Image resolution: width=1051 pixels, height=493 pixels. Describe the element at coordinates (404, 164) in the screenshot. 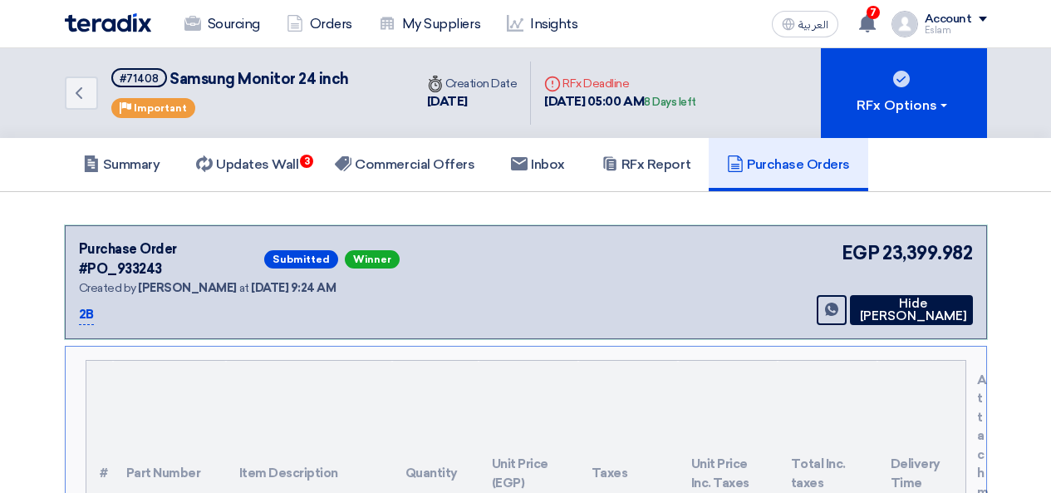

I see `a: Commercial Offers` at that location.